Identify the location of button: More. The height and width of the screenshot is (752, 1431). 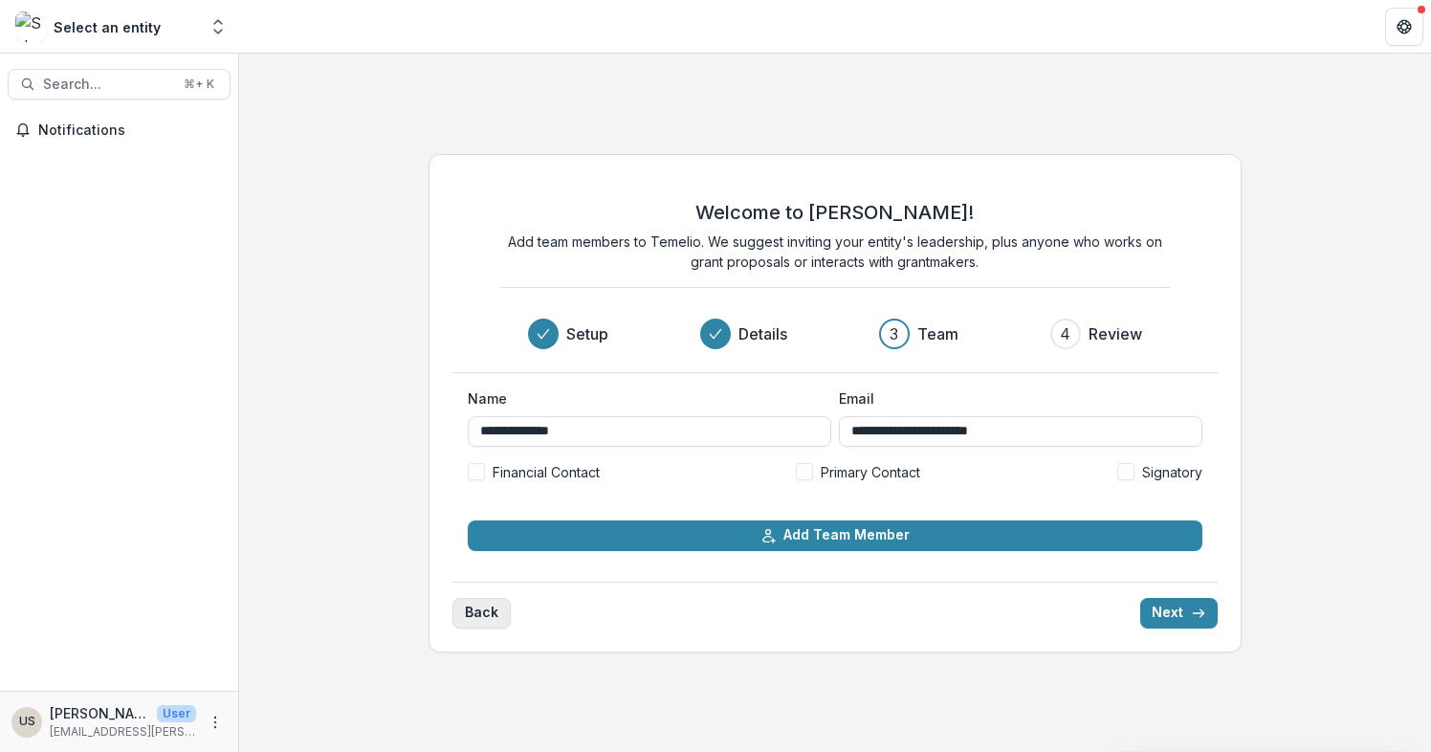
(215, 722).